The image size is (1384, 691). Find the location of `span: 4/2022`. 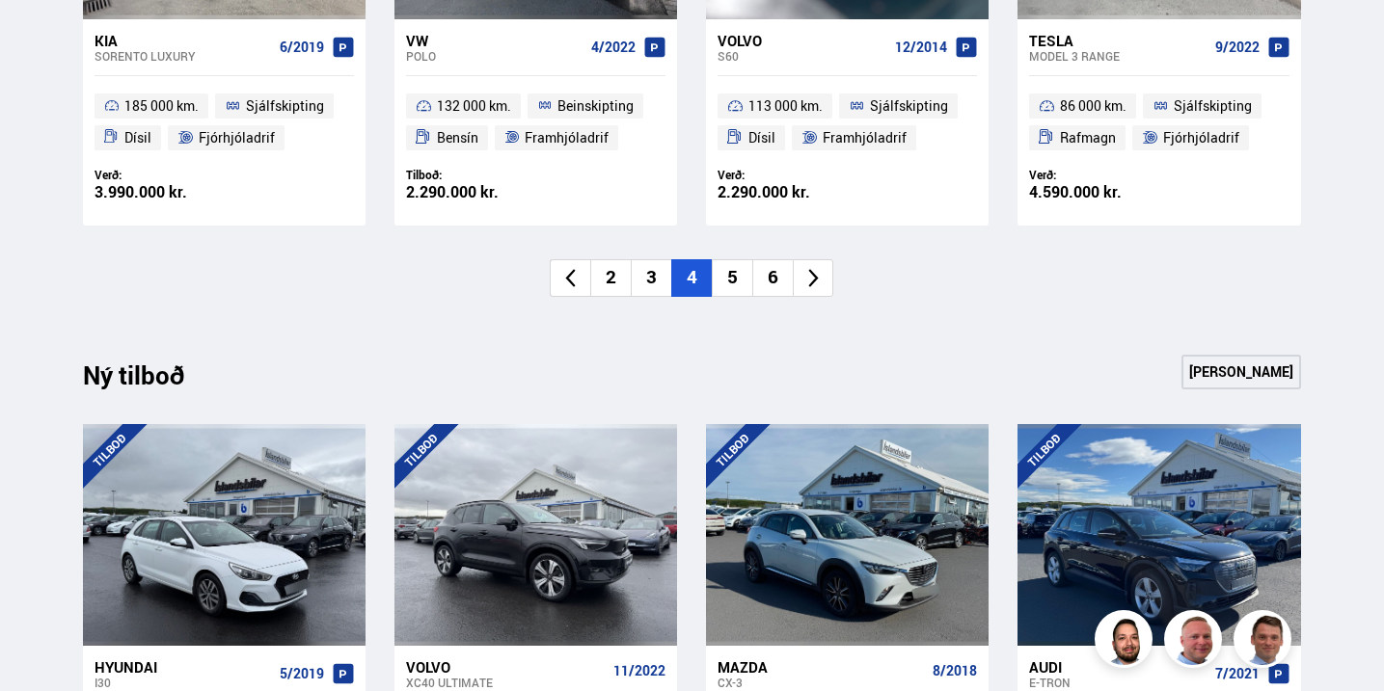

span: 4/2022 is located at coordinates (613, 47).